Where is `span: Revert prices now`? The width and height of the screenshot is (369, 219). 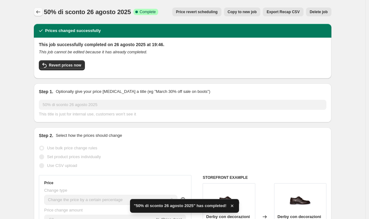
span: Revert prices now is located at coordinates (65, 65).